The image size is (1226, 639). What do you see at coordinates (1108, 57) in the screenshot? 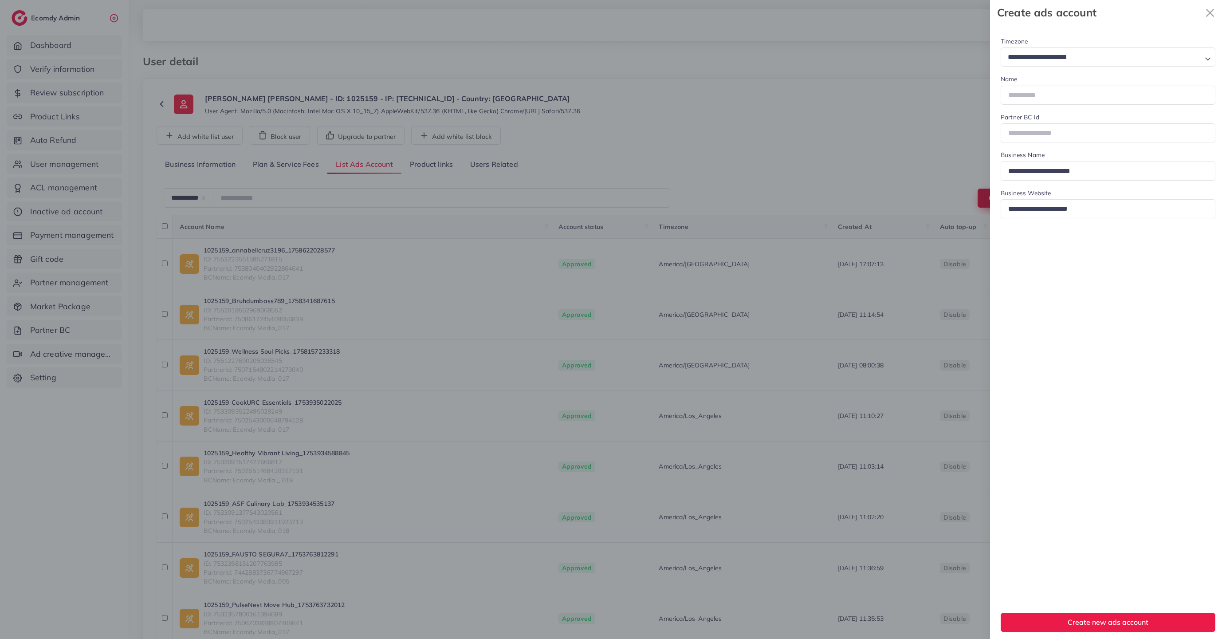
I see `div: Search for option` at bounding box center [1108, 57].